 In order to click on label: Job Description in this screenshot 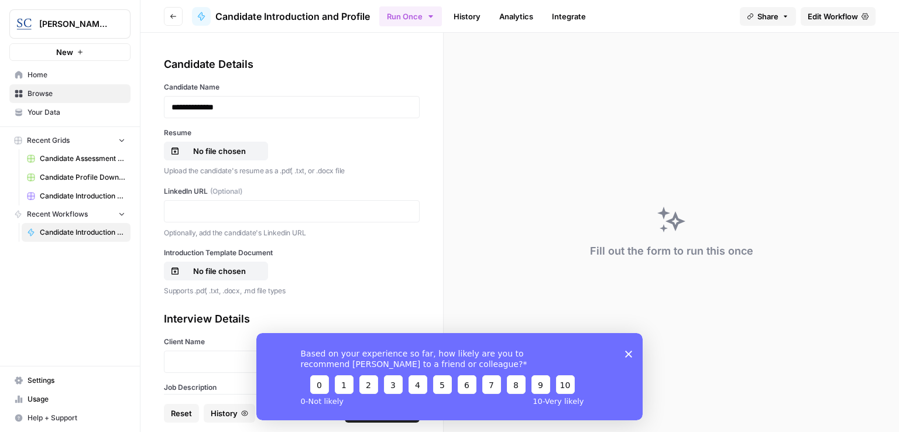, I will do `click(291, 387)`.